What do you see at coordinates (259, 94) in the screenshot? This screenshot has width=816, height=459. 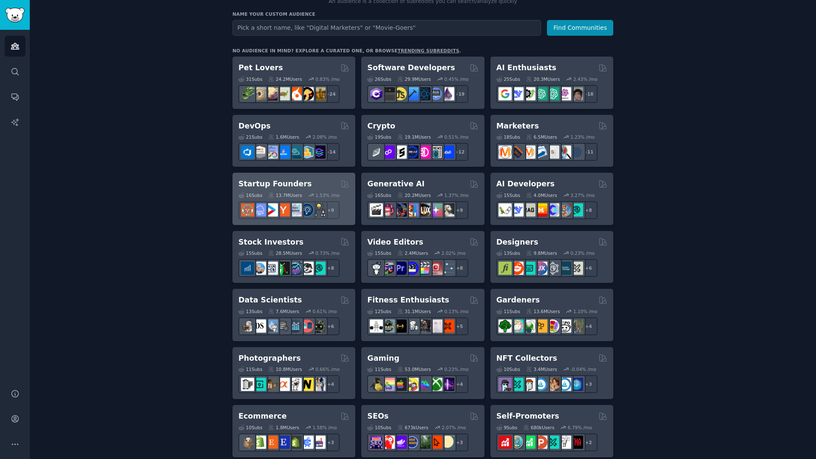 I see `img: ballpython` at bounding box center [259, 94].